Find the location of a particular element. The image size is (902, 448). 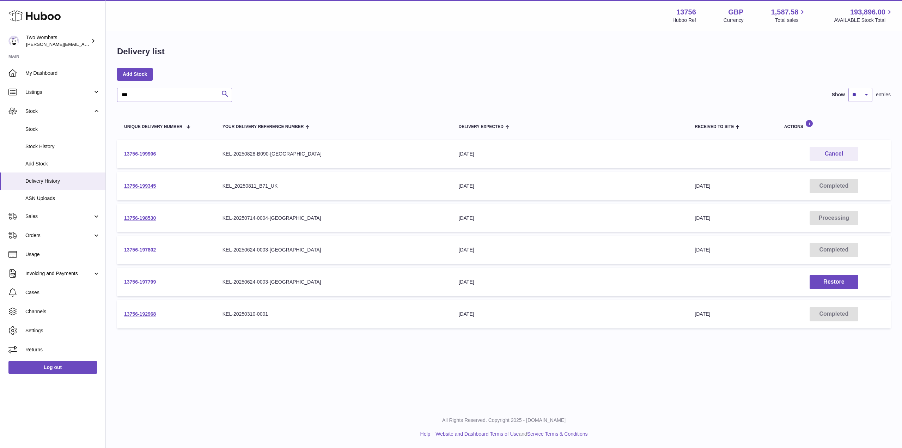

button: Restore is located at coordinates (834, 282).